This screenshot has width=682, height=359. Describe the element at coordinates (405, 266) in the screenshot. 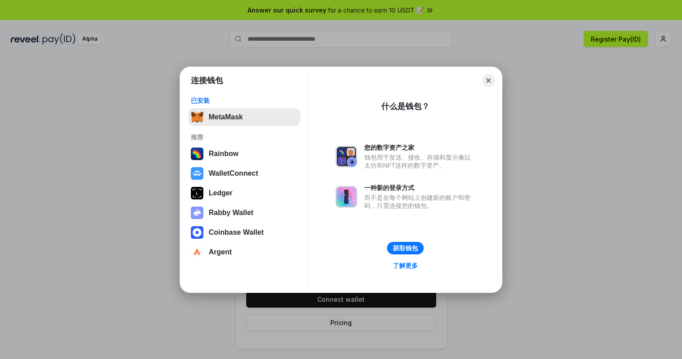

I see `a: 了解更多` at that location.